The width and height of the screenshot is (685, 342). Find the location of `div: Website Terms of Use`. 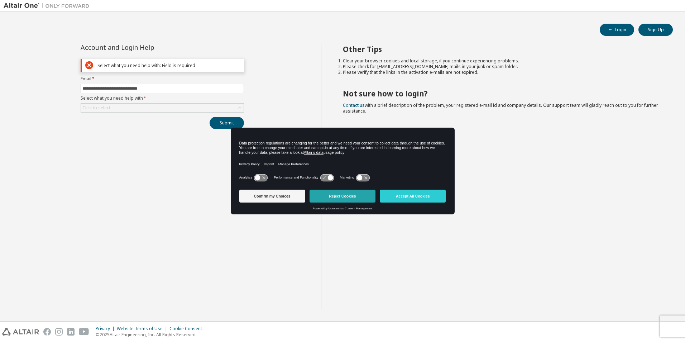

div: Website Terms of Use is located at coordinates (143, 329).